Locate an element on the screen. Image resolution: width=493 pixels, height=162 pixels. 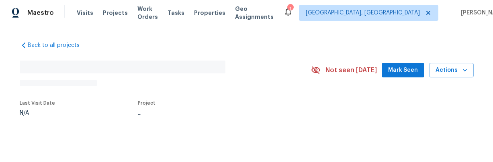
span: Last Visit Date is located at coordinates (37, 103).